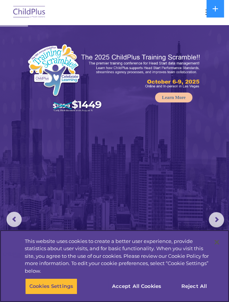 This screenshot has height=302, width=229. What do you see at coordinates (194, 287) in the screenshot?
I see `button: Reject All` at bounding box center [194, 287].